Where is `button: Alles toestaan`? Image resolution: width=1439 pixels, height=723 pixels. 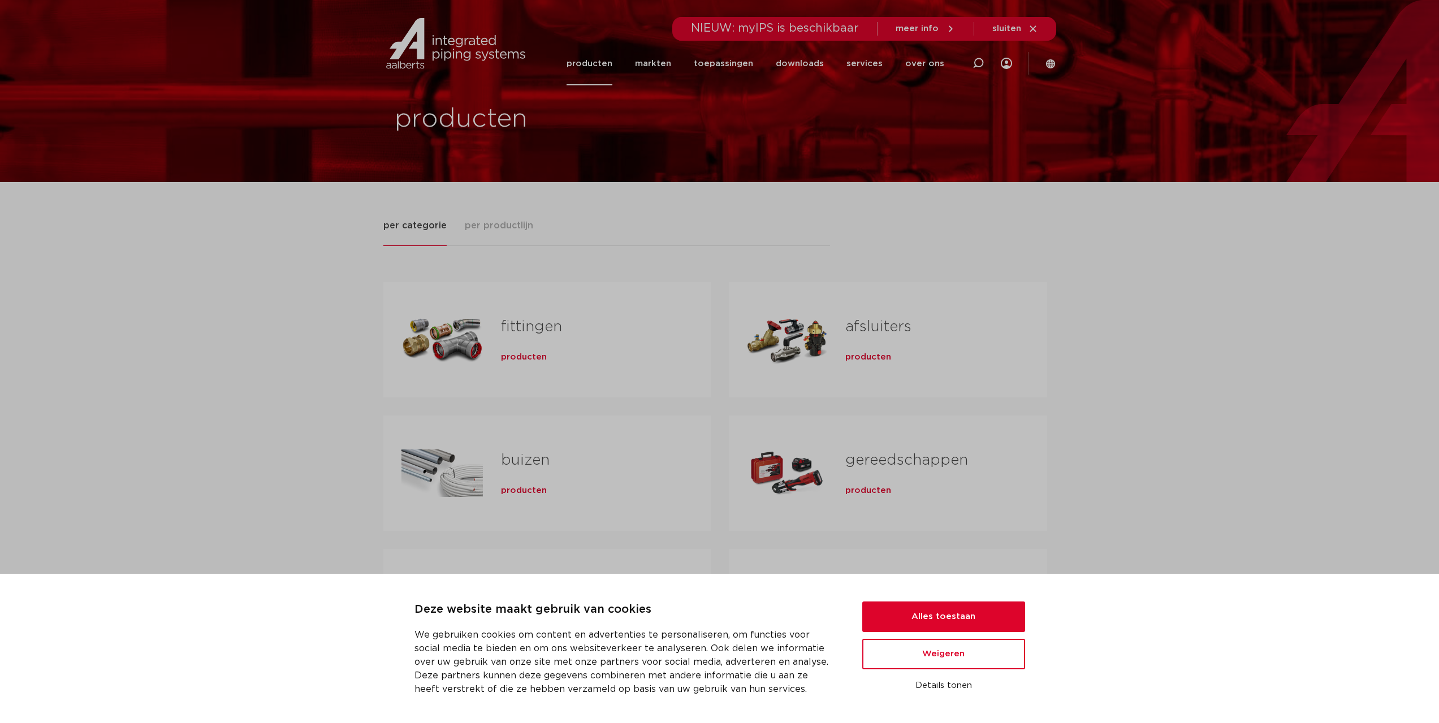
button: Alles toestaan is located at coordinates (944, 617).